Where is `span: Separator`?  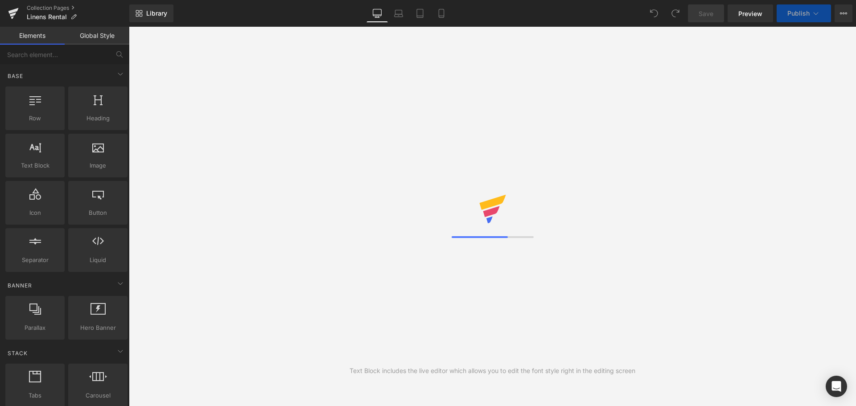 span: Separator is located at coordinates (35, 260).